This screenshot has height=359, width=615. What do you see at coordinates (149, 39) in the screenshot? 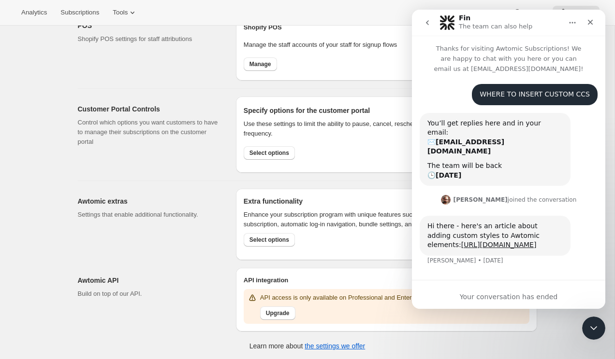
I see `p: Shopify POS settings for staff attributions` at bounding box center [149, 39].